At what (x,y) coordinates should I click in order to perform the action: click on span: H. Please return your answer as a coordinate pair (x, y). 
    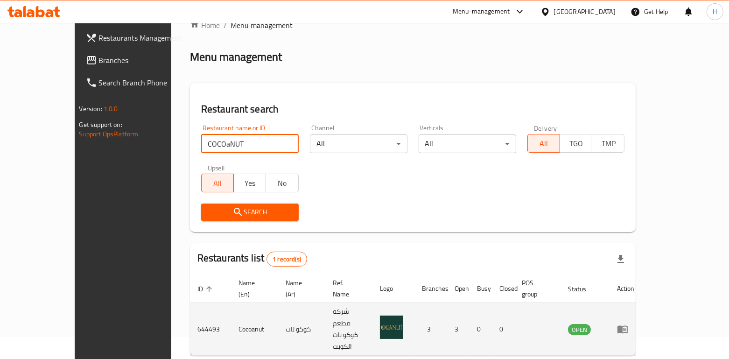
    Looking at the image, I should click on (715, 12).